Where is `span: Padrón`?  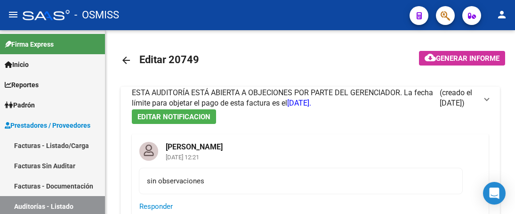
span: Padrón is located at coordinates (20, 105).